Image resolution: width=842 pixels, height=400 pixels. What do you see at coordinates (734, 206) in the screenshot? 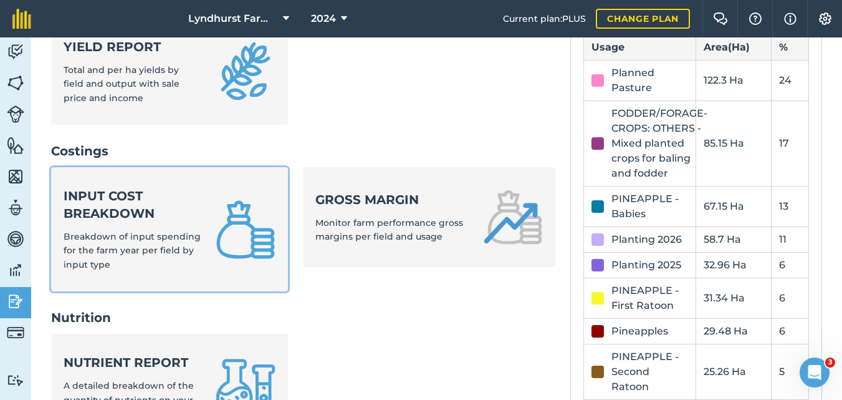
I see `td: 67.15 Ha` at bounding box center [734, 206].